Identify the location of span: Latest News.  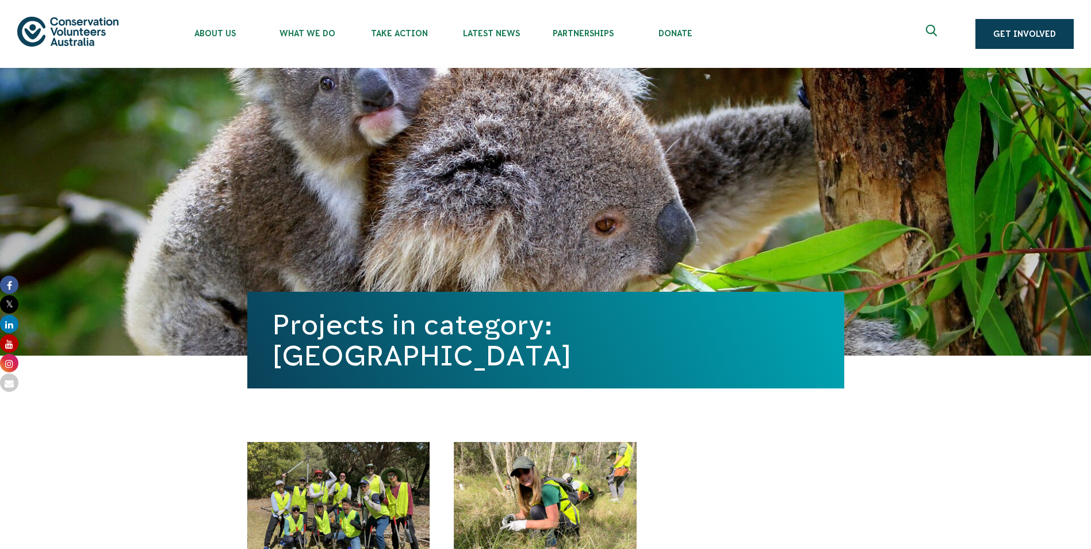
(491, 33).